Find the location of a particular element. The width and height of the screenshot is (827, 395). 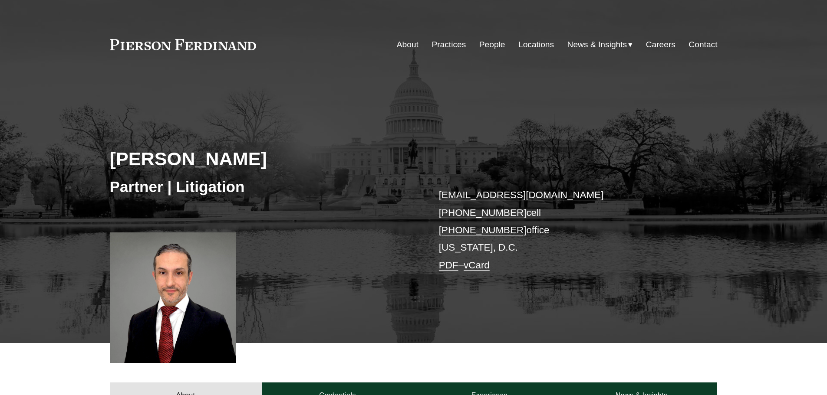

a: Careers is located at coordinates (661, 45).